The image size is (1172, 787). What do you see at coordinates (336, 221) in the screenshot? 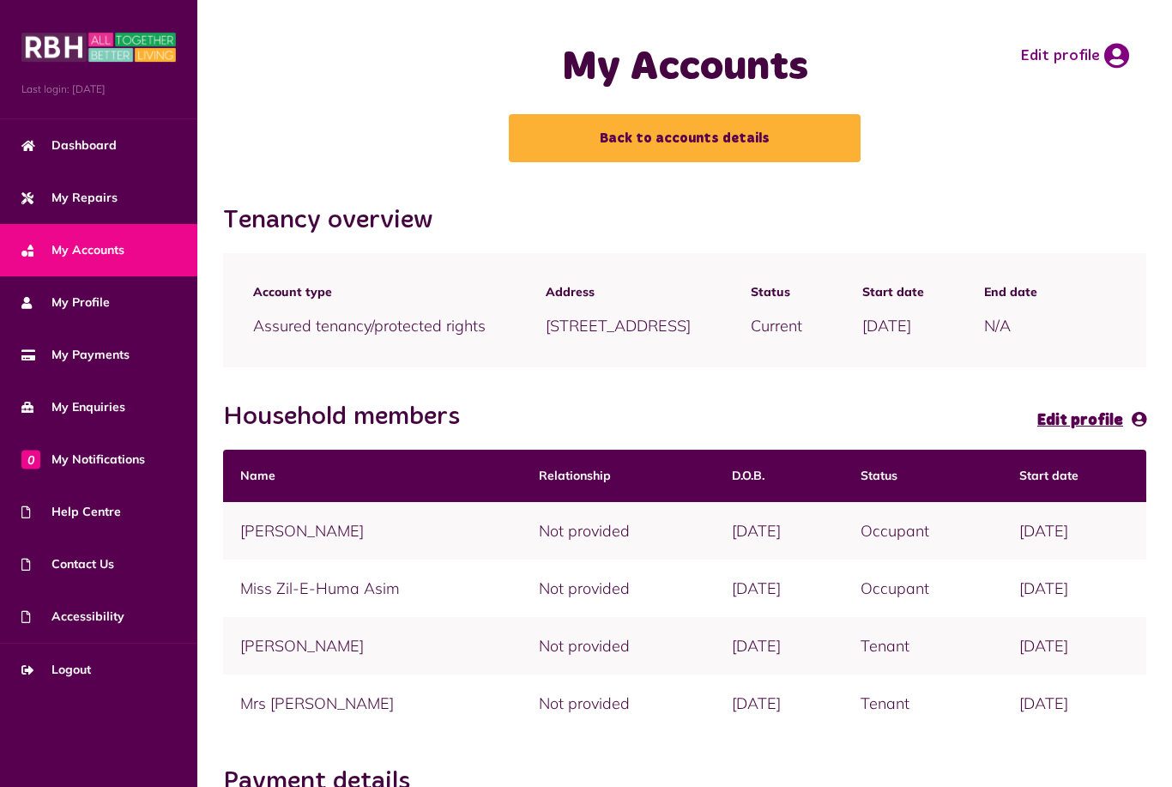
I see `h2: Tenancy overview` at bounding box center [336, 221].